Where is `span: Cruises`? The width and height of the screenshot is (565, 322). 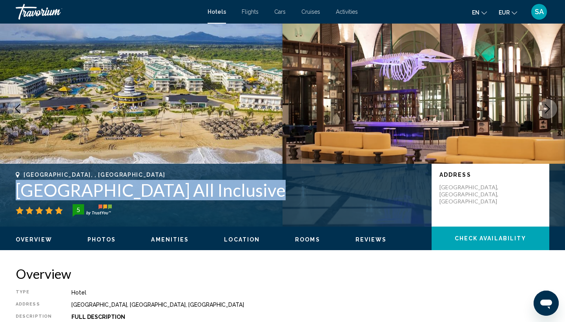
span: Cruises is located at coordinates (311, 12).